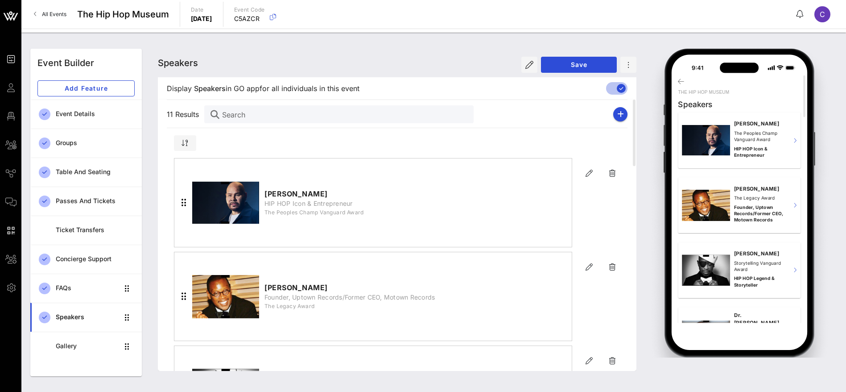 This screenshot has height=392, width=846. I want to click on p: Event Code, so click(249, 10).